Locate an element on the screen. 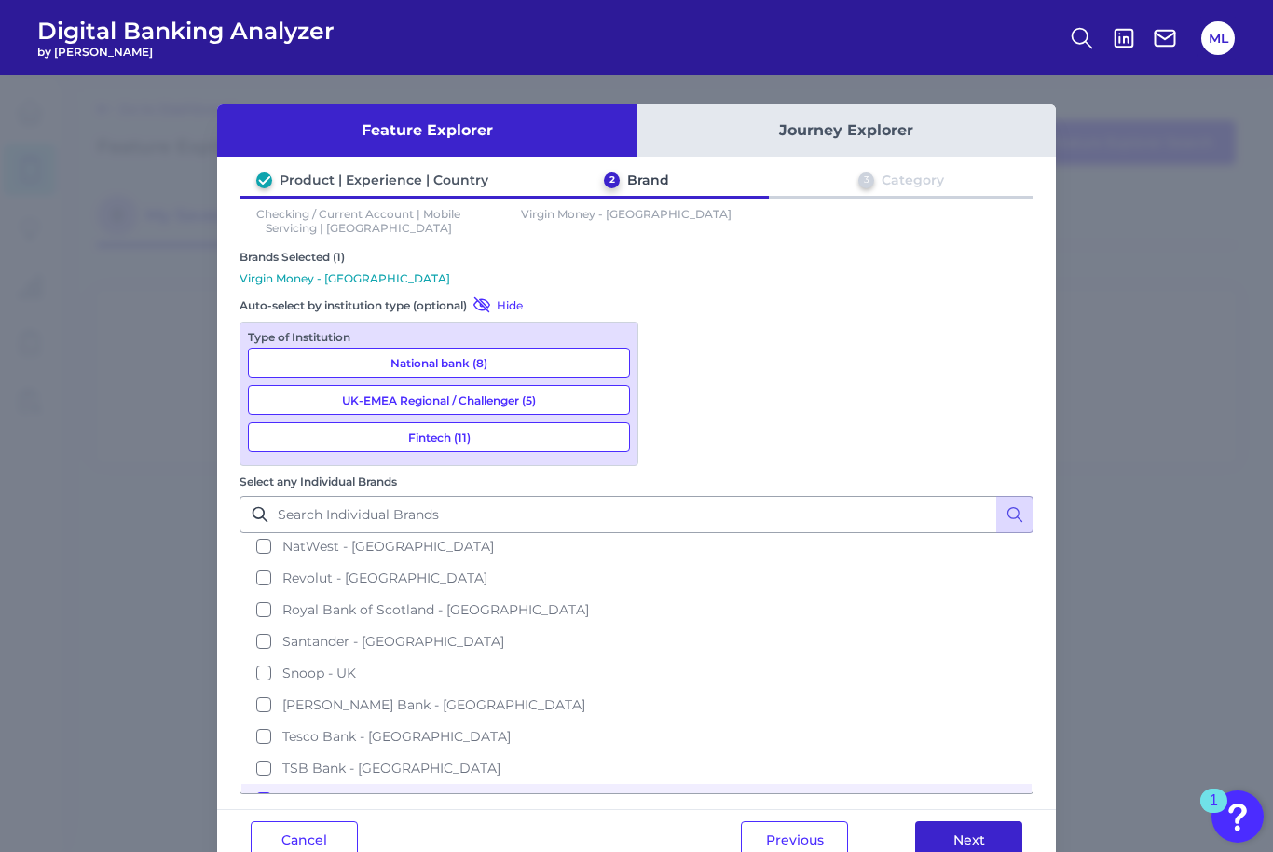 The width and height of the screenshot is (1273, 852). label: Select any Individual Brands is located at coordinates (318, 481).